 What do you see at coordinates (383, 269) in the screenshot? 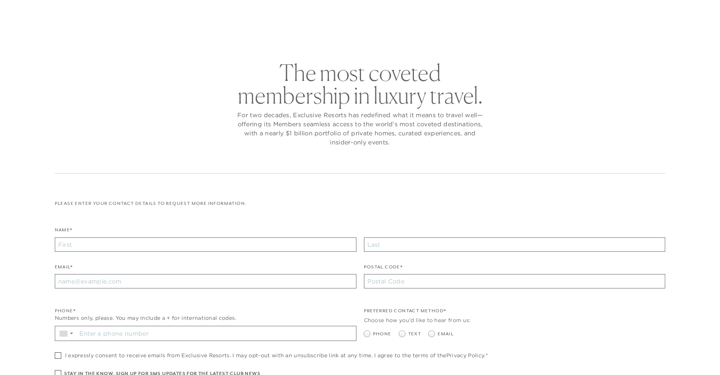
I see `label: Postal Code*` at bounding box center [383, 269].